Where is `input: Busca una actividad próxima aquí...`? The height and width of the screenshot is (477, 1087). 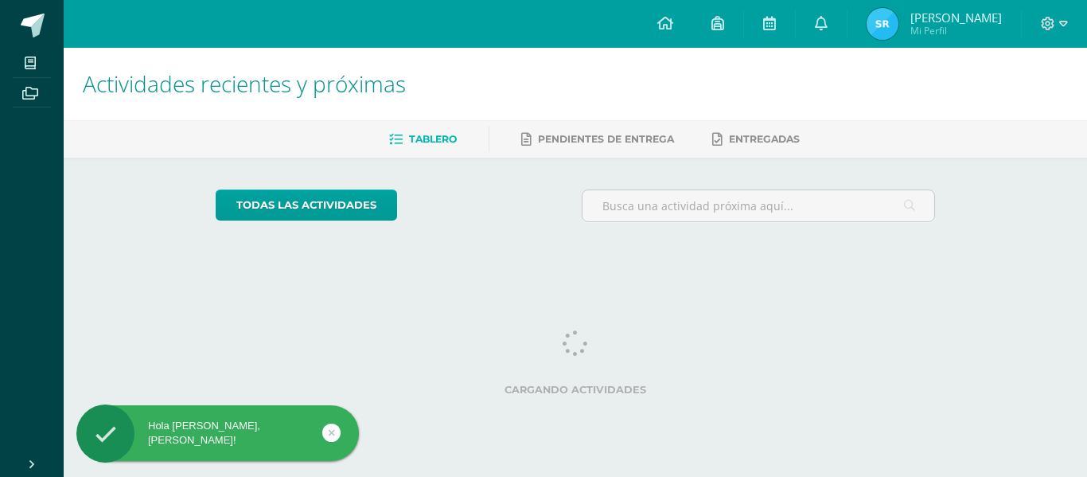
input: Busca una actividad próxima aquí... is located at coordinates (759, 205).